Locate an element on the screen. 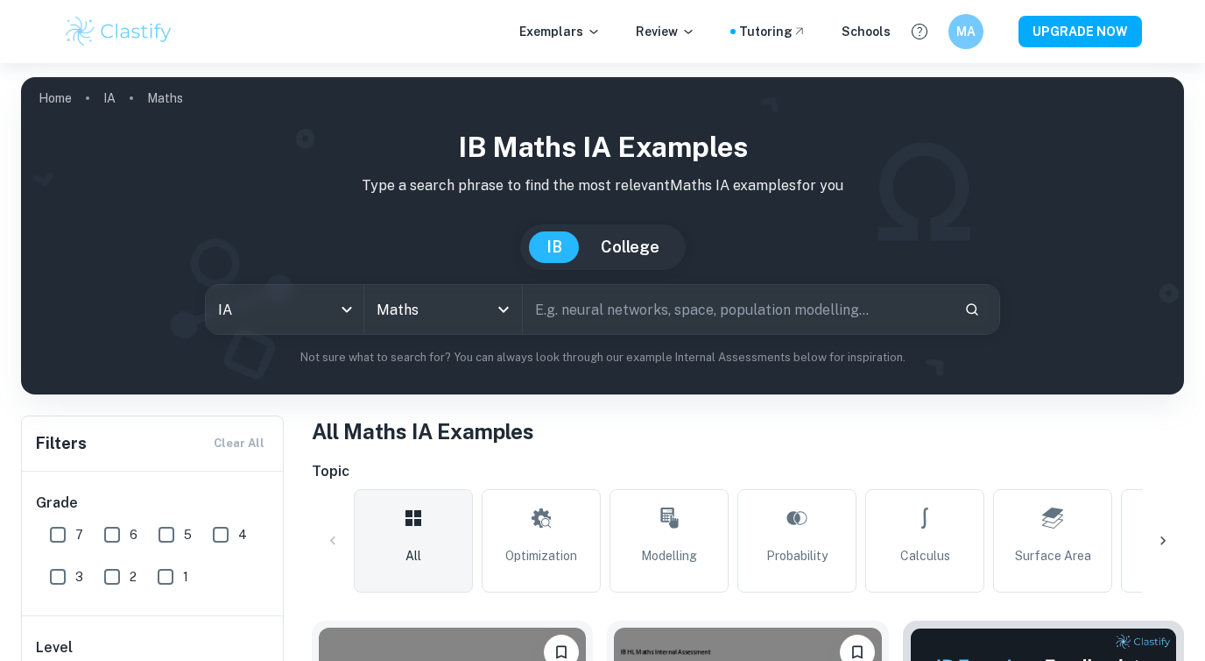  span: All is located at coordinates (414, 555).